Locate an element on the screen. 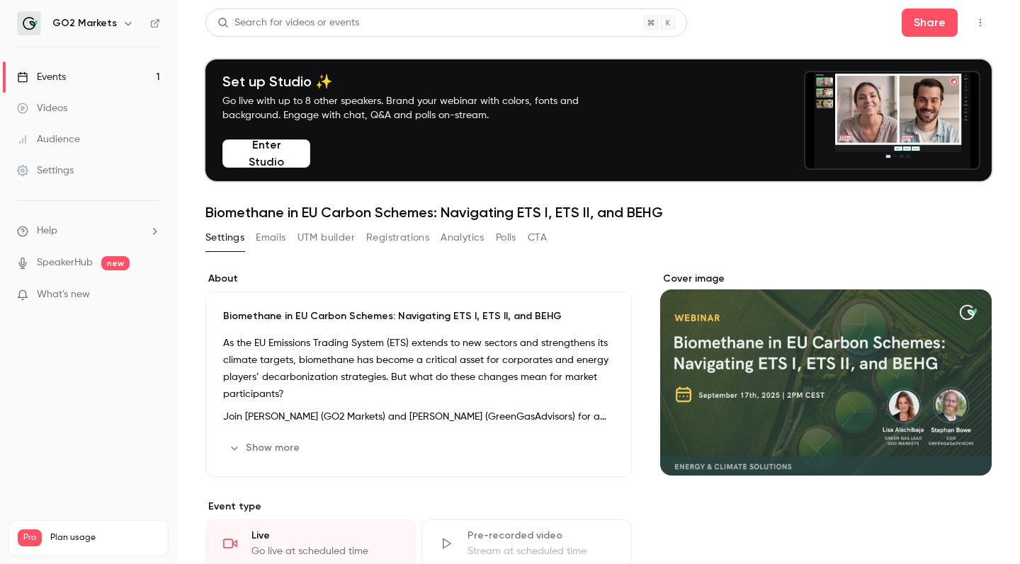  p: Event type is located at coordinates (419, 507).